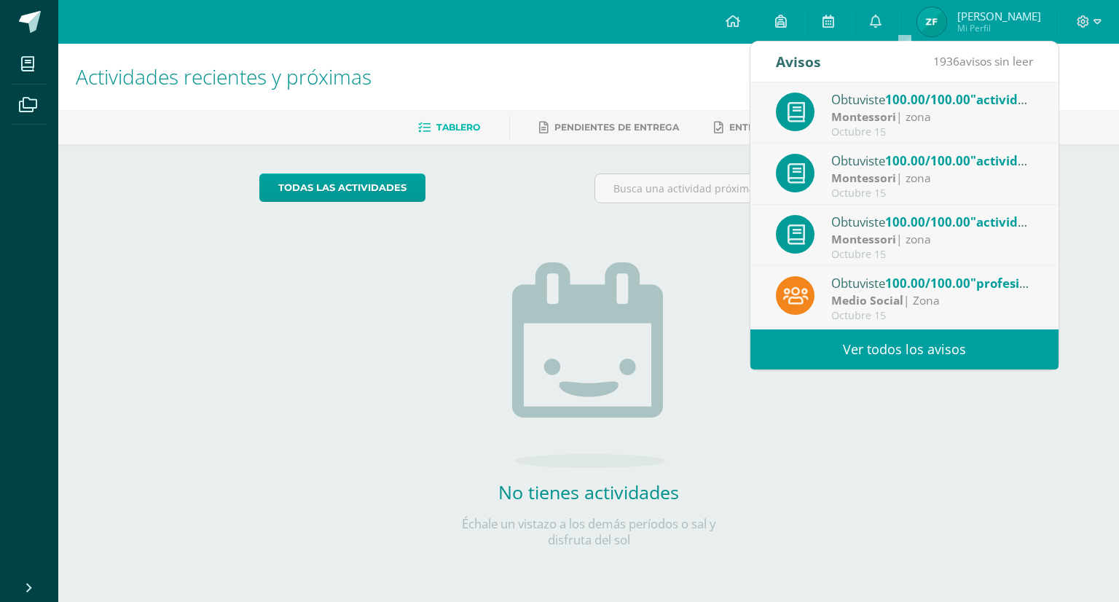 The image size is (1119, 602). I want to click on span: Mi Perfil, so click(999, 28).